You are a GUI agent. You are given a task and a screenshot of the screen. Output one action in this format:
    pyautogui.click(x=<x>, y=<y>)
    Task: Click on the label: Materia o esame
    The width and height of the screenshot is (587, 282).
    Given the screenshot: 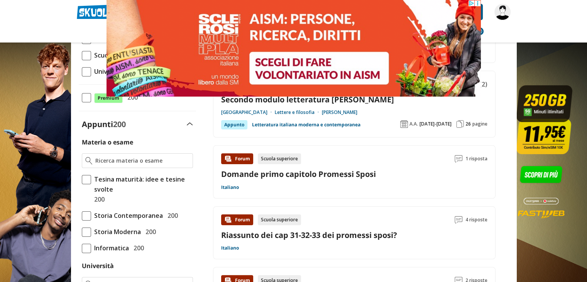 What is the action you would take?
    pyautogui.click(x=107, y=142)
    